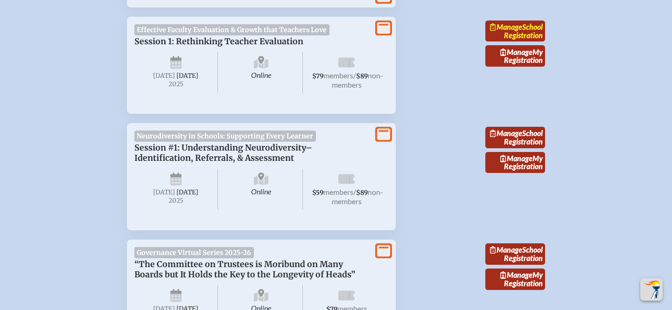  I want to click on p: Session 1: Rethinking Teacher Evaluation, so click(252, 42).